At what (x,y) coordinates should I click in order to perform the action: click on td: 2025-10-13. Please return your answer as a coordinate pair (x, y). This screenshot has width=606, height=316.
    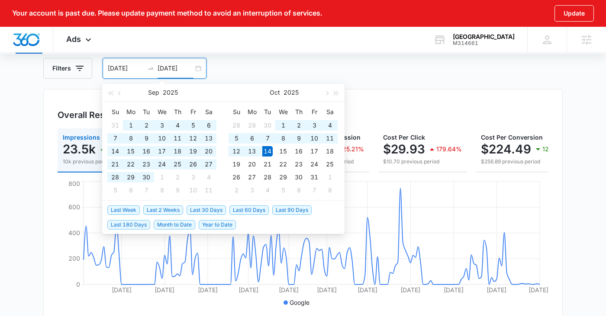
    Looking at the image, I should click on (252, 151).